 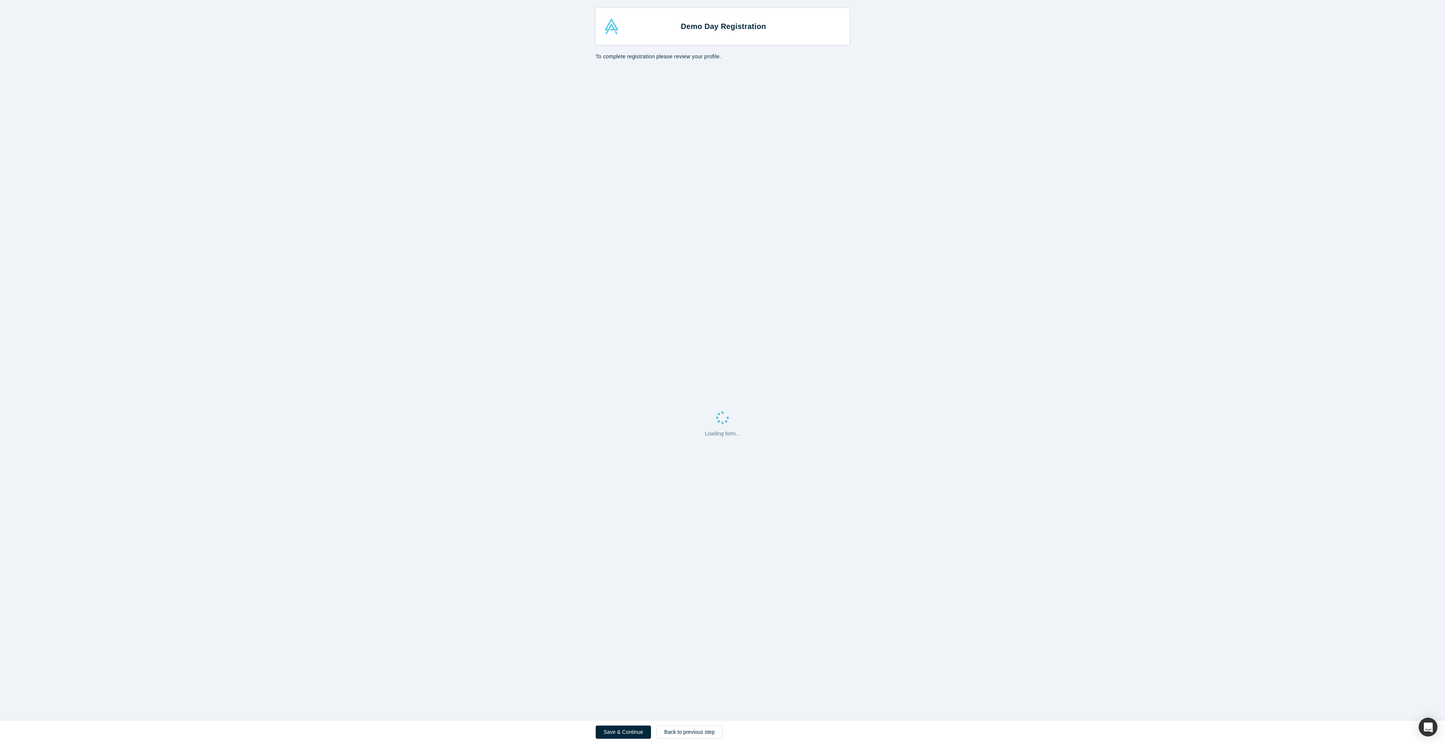 What do you see at coordinates (723, 26) in the screenshot?
I see `strong: Demo Day Registration` at bounding box center [723, 26].